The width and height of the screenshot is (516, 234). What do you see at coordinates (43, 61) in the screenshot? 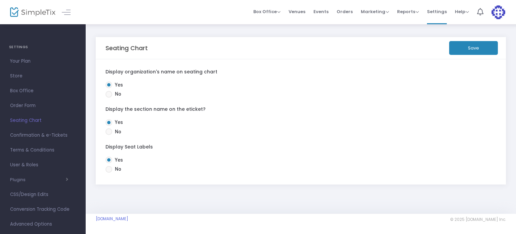
I see `span: Your Plan` at bounding box center [43, 61].